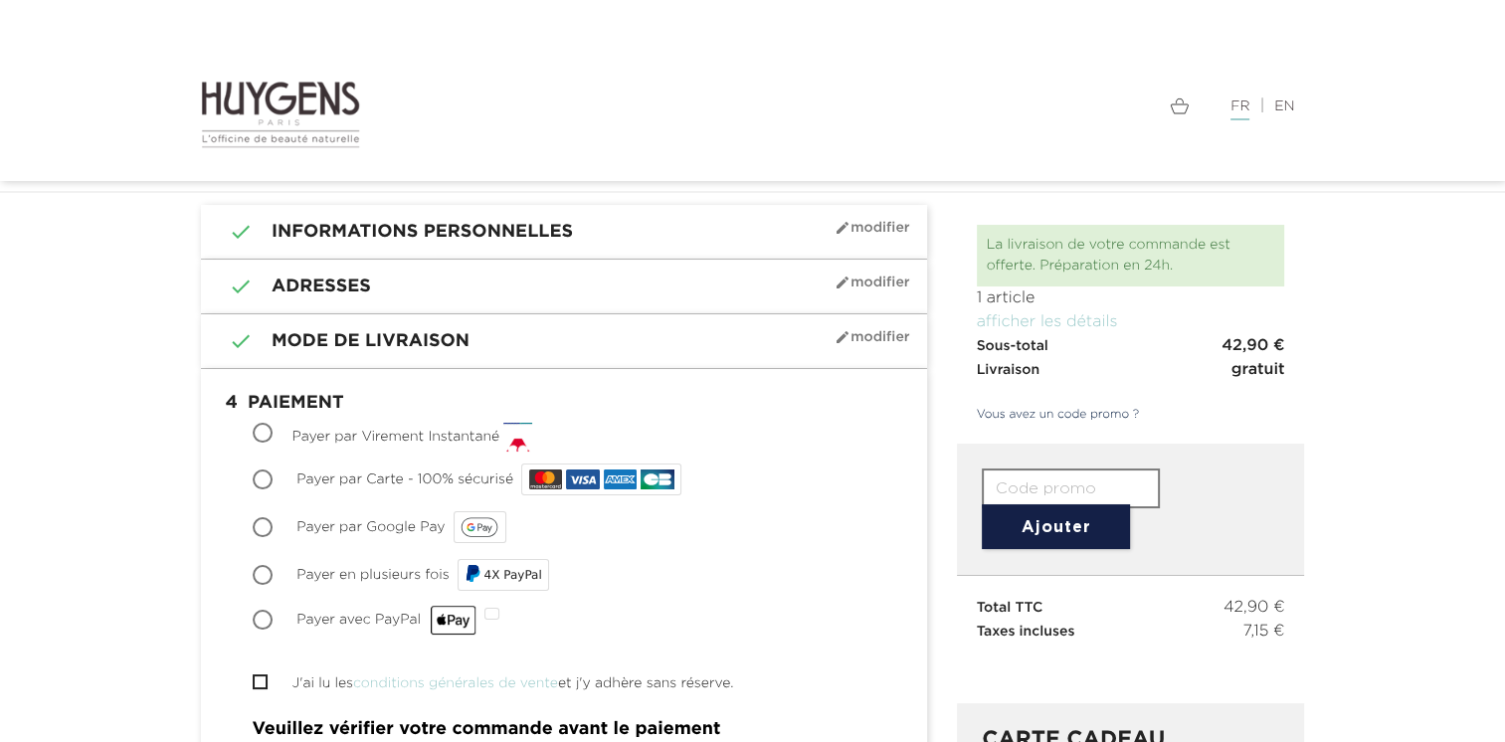  What do you see at coordinates (1131, 298) in the screenshot?
I see `p: 1 article` at bounding box center [1131, 298].